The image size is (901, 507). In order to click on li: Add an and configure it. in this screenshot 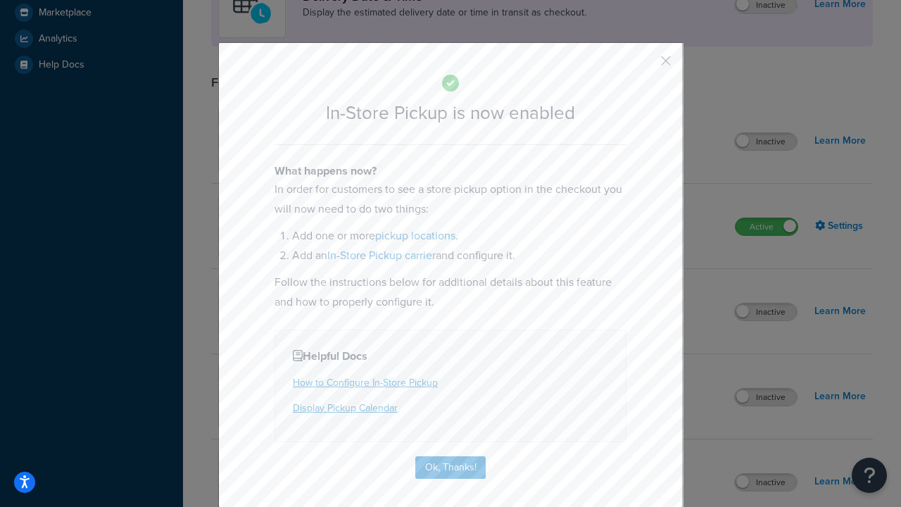, I will do `click(459, 255)`.